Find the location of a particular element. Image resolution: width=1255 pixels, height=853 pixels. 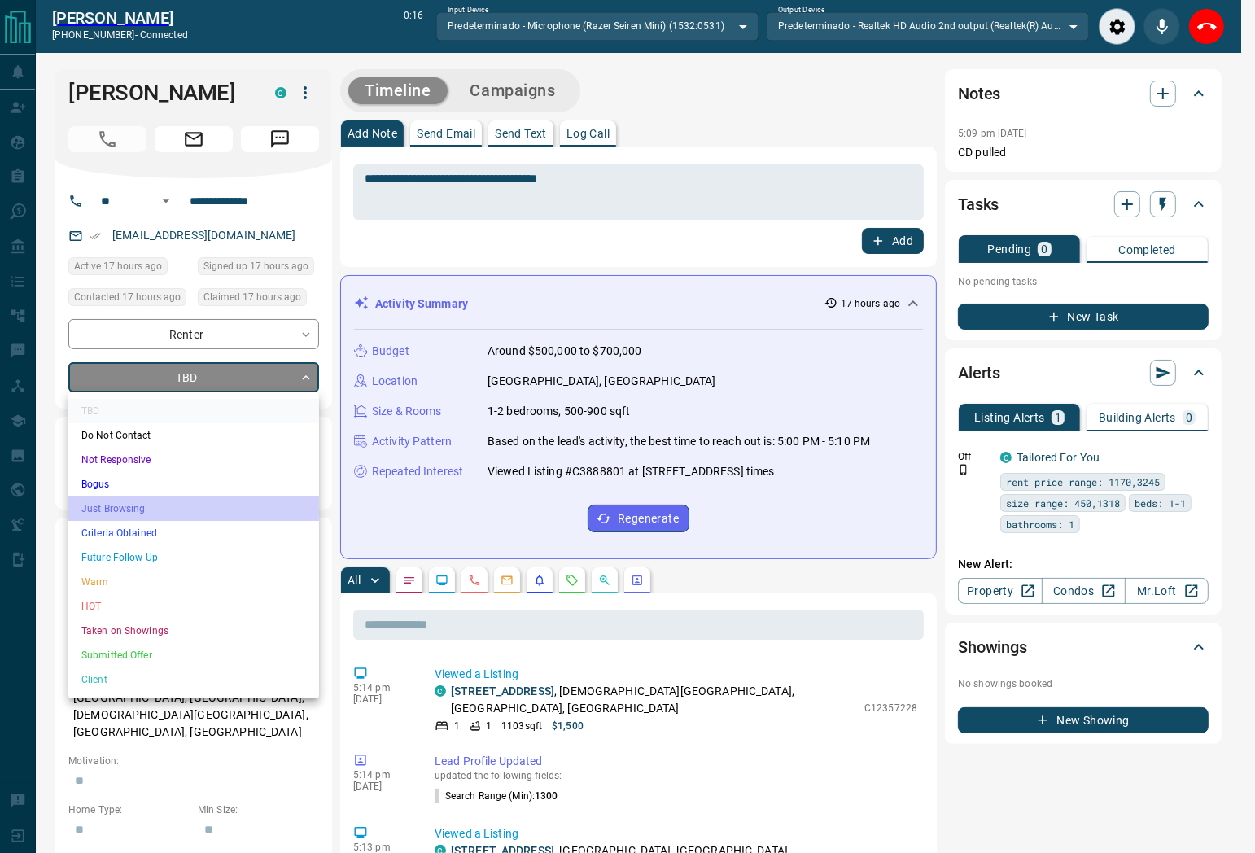

li: Not Responsive is located at coordinates (194, 460).